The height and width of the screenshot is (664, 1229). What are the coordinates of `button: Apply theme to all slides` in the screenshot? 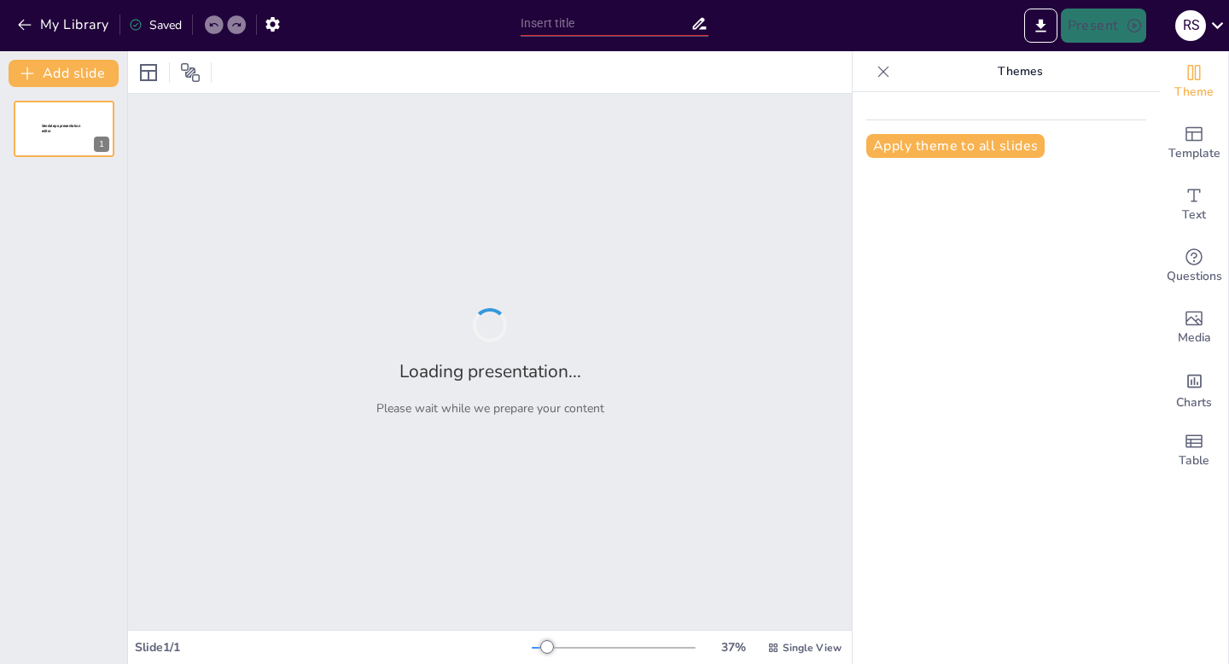 It's located at (955, 146).